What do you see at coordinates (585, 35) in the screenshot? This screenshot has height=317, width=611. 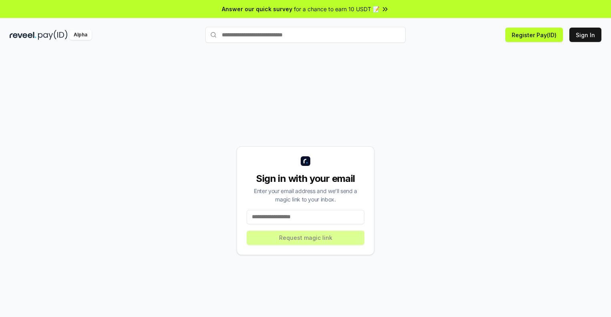 I see `button: Sign In` at bounding box center [585, 35].